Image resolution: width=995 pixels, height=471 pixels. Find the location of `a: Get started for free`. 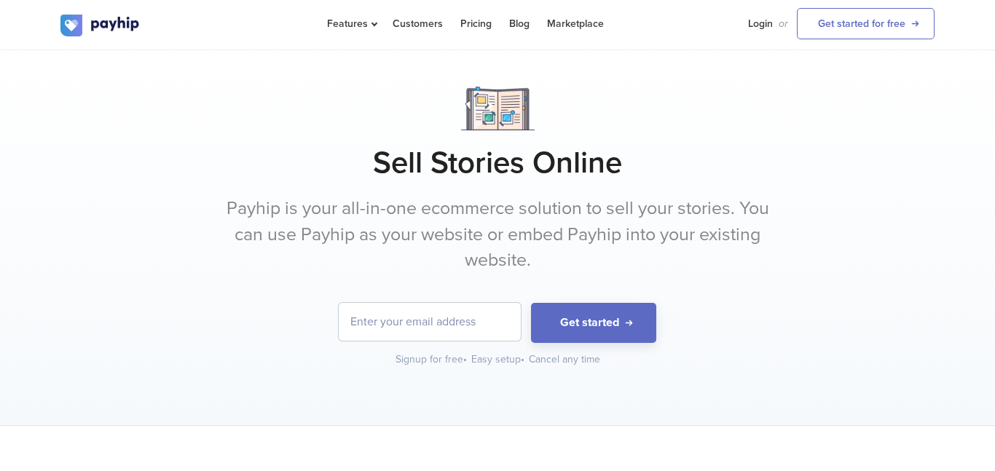

a: Get started for free is located at coordinates (865, 23).